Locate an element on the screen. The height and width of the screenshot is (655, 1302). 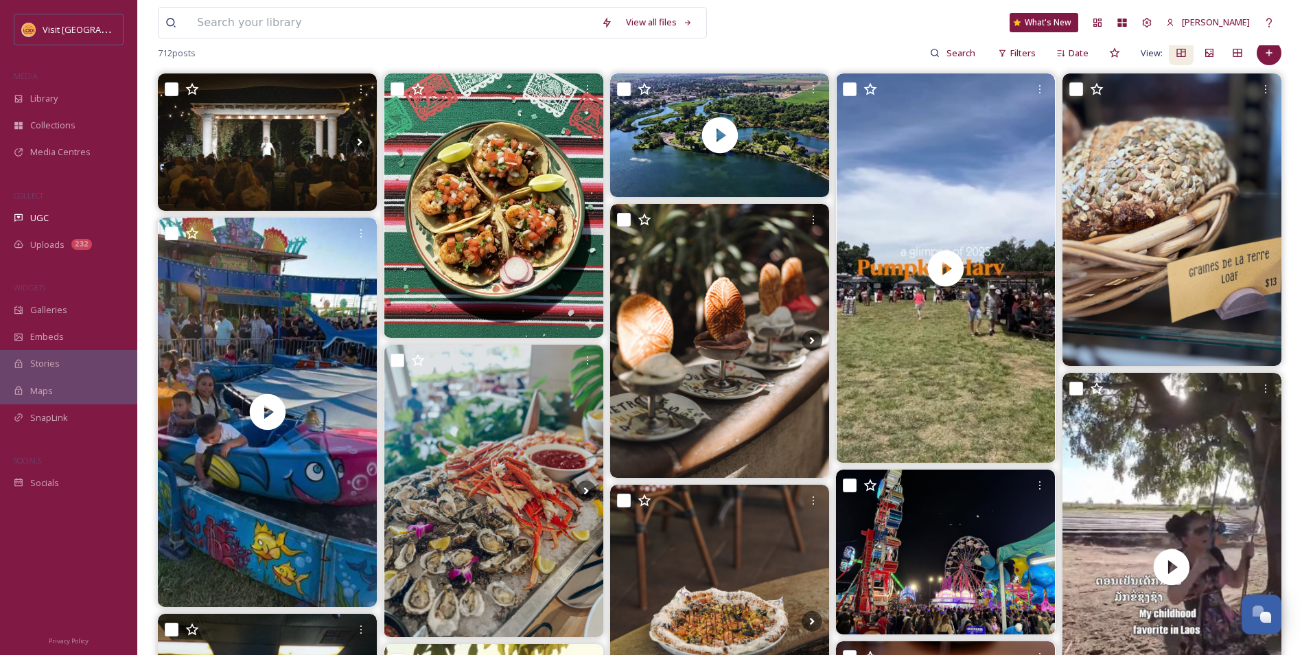
span: Filters is located at coordinates (1022, 53).